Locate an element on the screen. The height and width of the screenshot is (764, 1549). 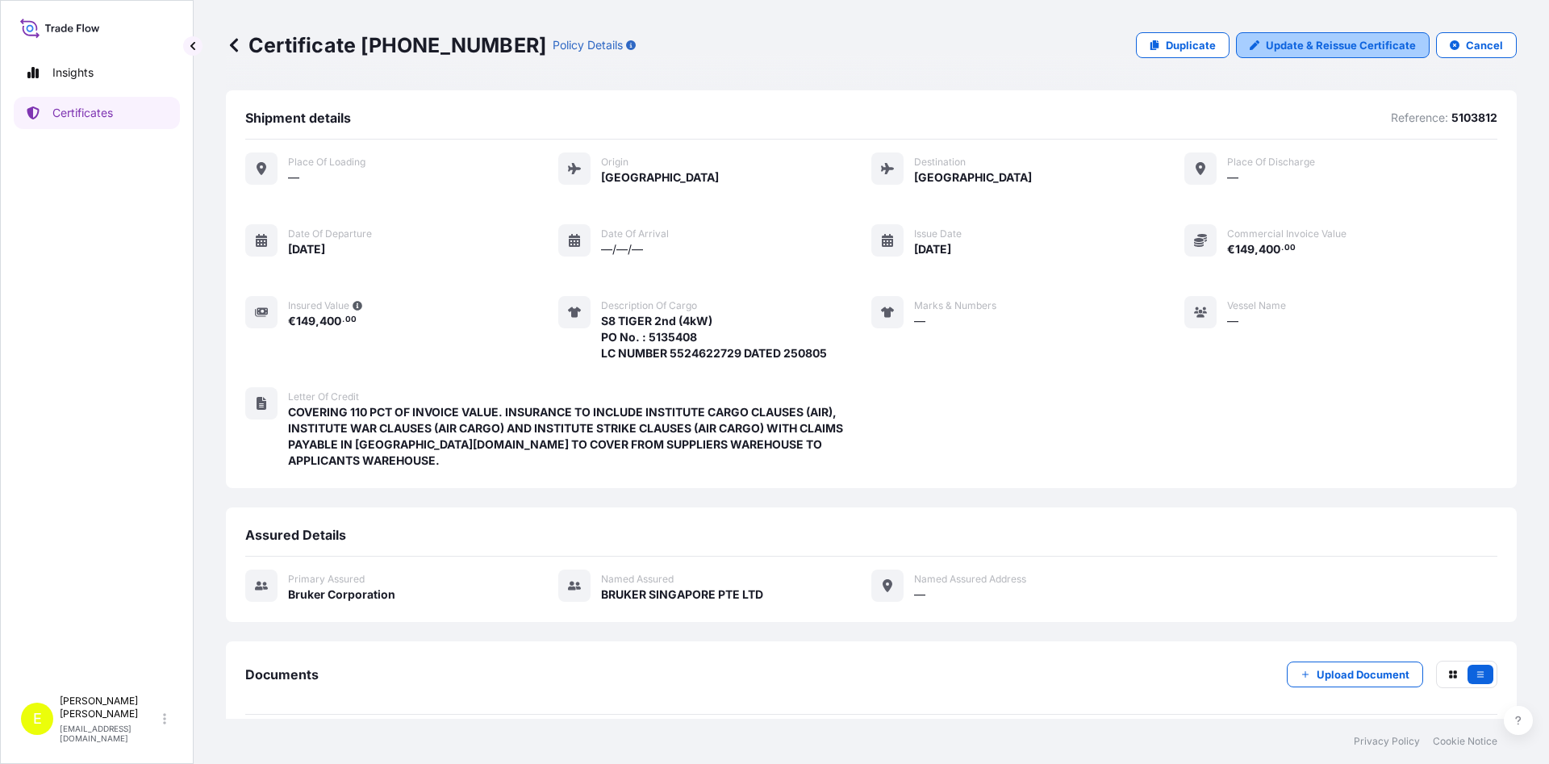
p: Insights is located at coordinates (73, 73).